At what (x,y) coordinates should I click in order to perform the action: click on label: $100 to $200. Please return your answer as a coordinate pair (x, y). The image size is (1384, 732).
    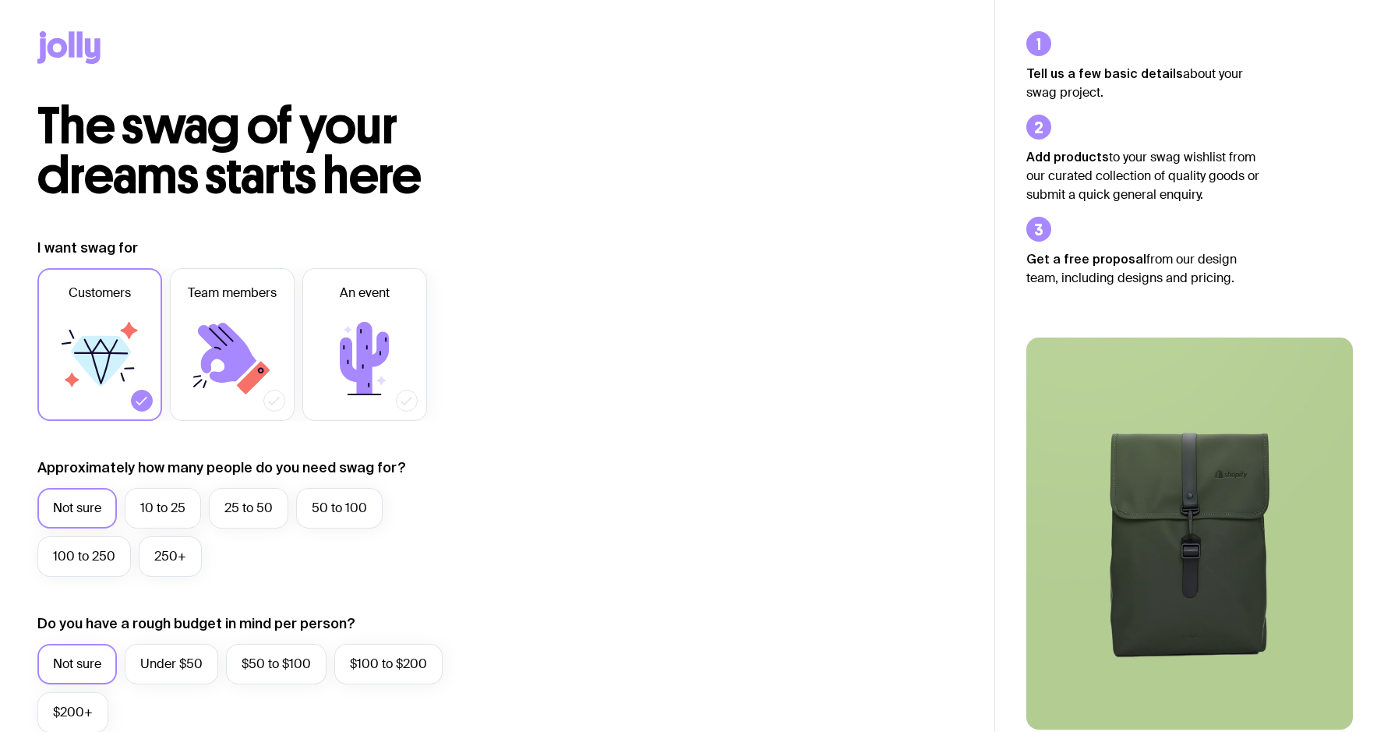
    Looking at the image, I should click on (388, 664).